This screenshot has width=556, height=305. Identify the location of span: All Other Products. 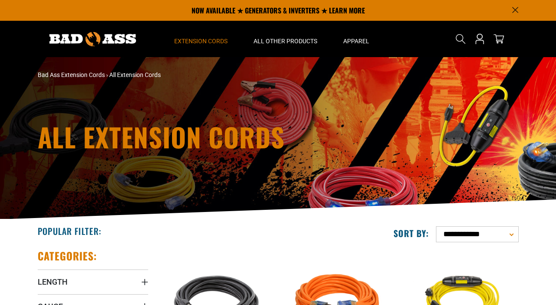
(285, 41).